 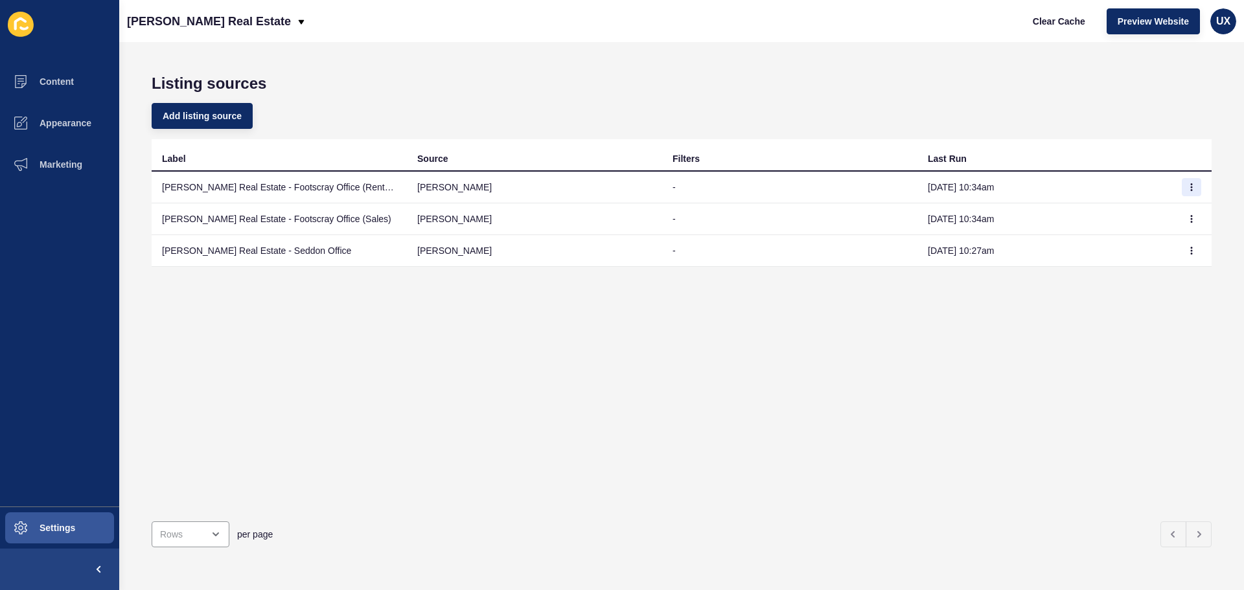 What do you see at coordinates (681, 84) in the screenshot?
I see `h1: Listing sources` at bounding box center [681, 84].